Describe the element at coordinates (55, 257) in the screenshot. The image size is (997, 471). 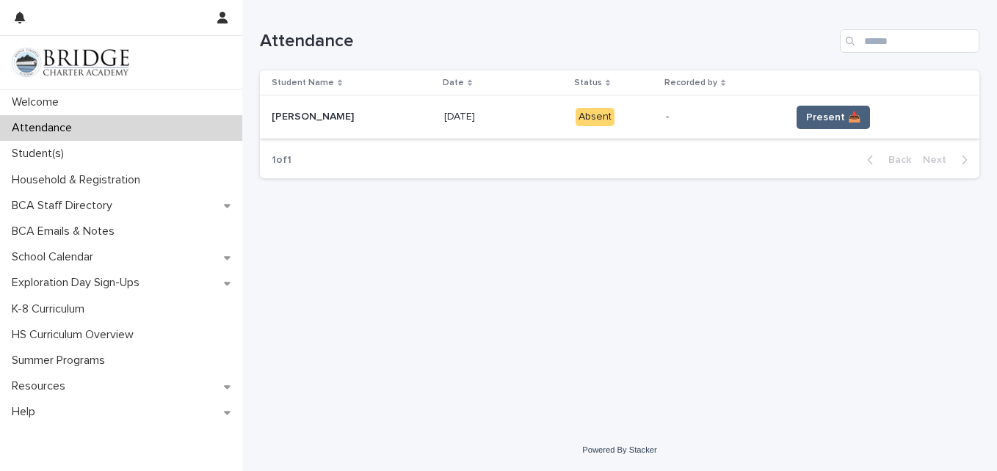
I see `p: School Calendar` at that location.